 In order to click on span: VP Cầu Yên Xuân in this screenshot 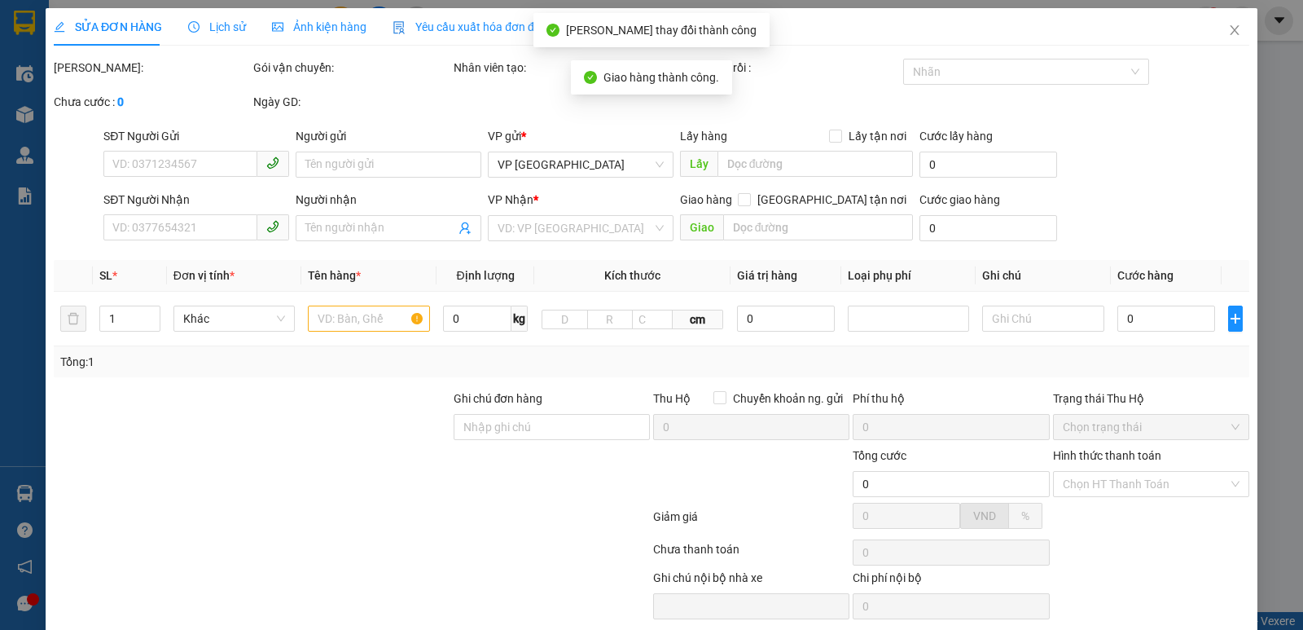, I will do `click(581, 165)`.